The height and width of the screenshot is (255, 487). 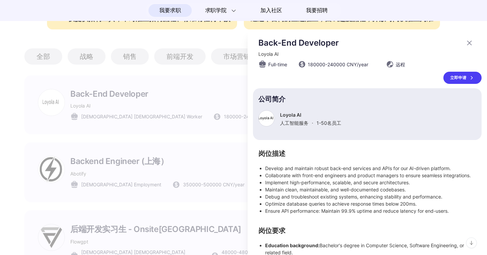 I want to click on span: 我要求职, so click(x=170, y=10).